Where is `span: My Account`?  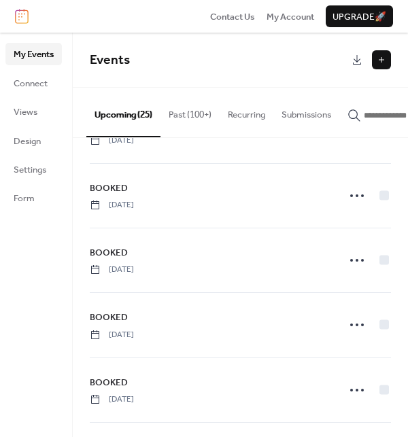
span: My Account is located at coordinates (290, 17).